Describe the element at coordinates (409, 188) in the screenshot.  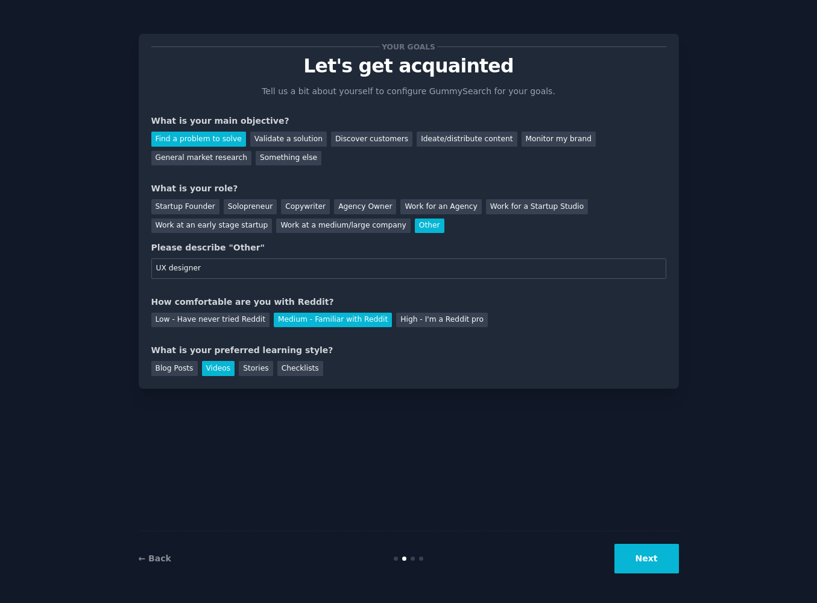
I see `div: What is your role?` at that location.